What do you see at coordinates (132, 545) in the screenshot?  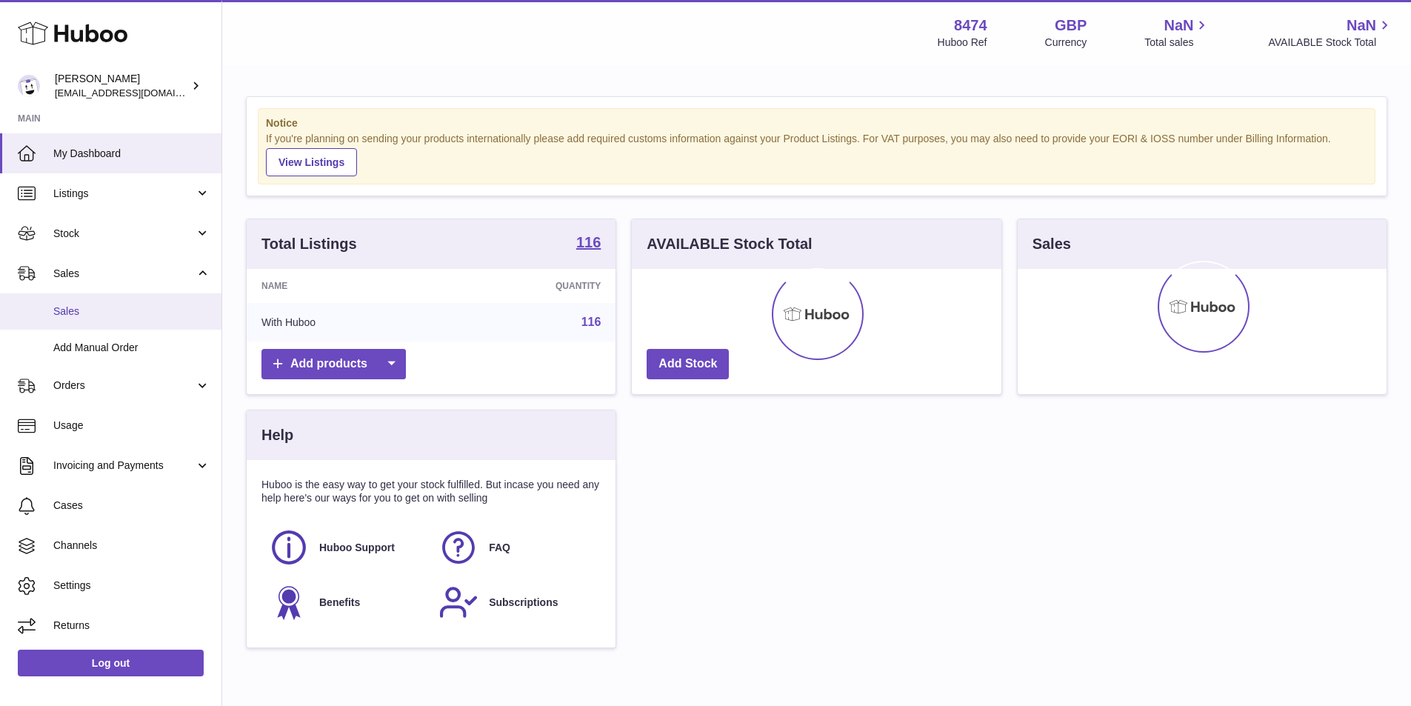 I see `span: Channels` at bounding box center [132, 545].